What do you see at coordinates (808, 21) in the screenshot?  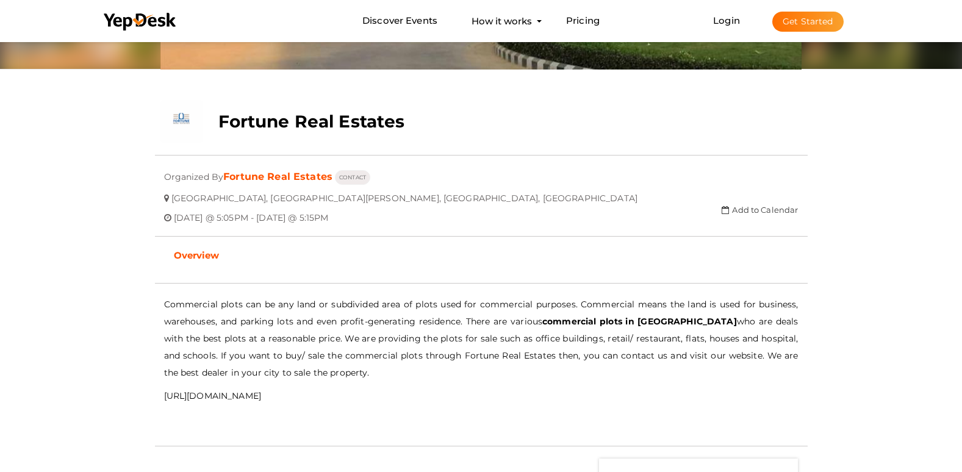 I see `button: Get Started` at bounding box center [808, 21].